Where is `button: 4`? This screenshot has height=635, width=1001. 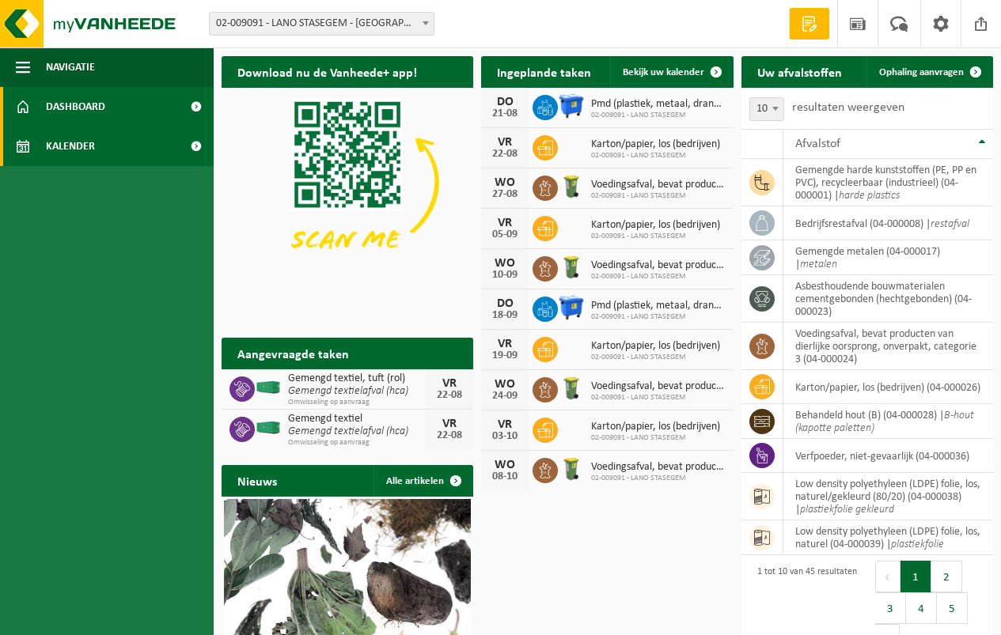
button: 4 is located at coordinates (921, 609).